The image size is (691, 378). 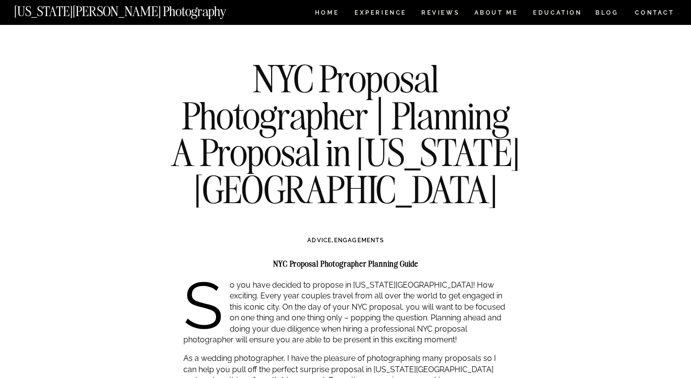 What do you see at coordinates (655, 13) in the screenshot?
I see `a: CONTACT` at bounding box center [655, 13].